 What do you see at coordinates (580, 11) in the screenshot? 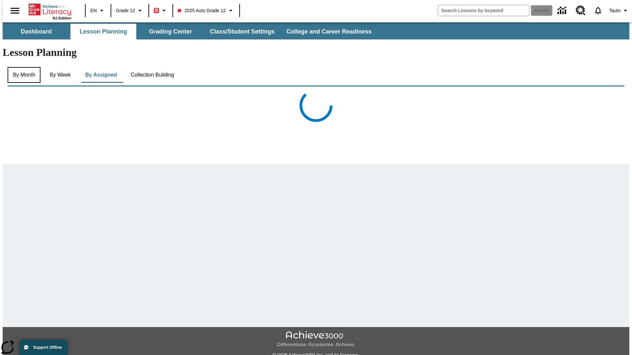
I see `a: Resource Center, Will open in new tab` at bounding box center [580, 11].